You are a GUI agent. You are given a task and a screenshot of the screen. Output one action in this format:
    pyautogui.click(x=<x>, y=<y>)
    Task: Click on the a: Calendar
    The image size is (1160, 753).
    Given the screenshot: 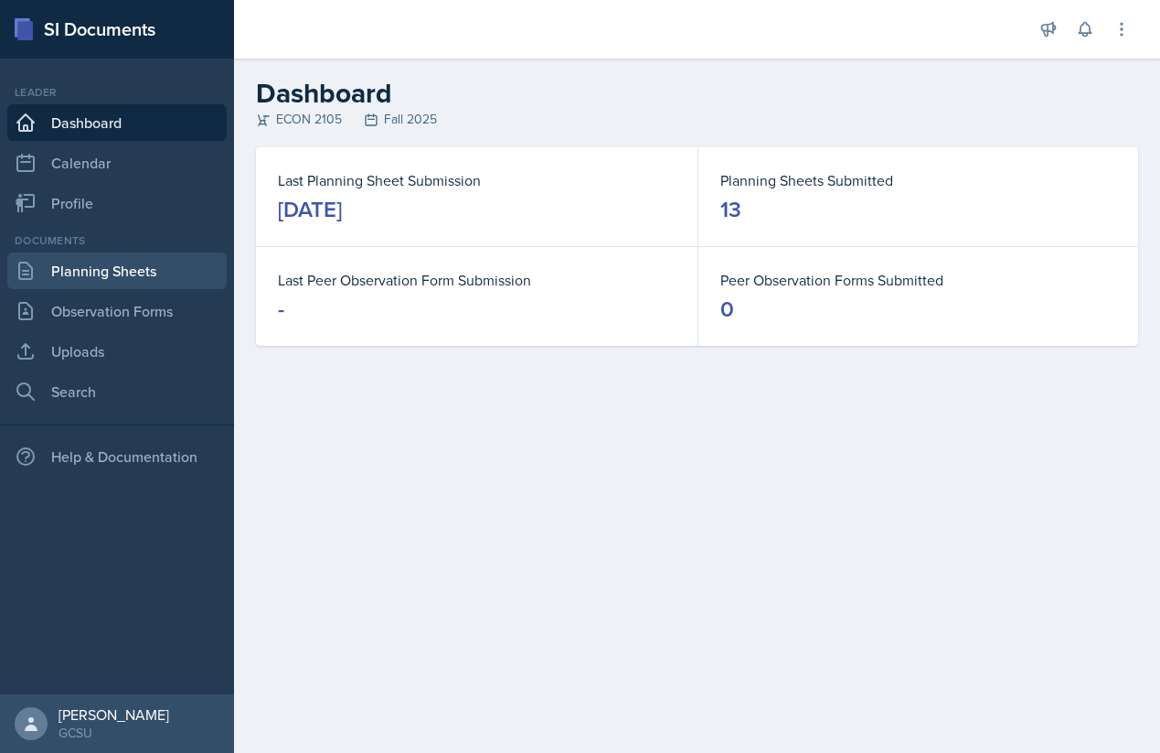 What is the action you would take?
    pyautogui.click(x=117, y=163)
    